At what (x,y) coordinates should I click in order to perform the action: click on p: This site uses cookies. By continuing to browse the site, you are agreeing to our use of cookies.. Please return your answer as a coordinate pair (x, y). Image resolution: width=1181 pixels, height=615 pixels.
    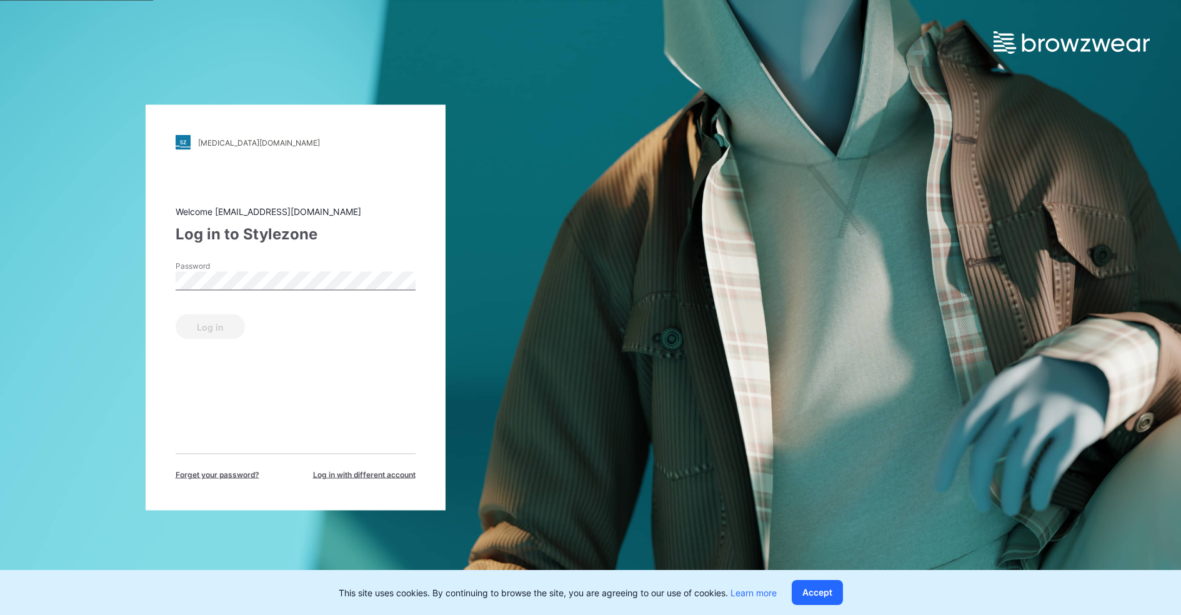
    Looking at the image, I should click on (557, 592).